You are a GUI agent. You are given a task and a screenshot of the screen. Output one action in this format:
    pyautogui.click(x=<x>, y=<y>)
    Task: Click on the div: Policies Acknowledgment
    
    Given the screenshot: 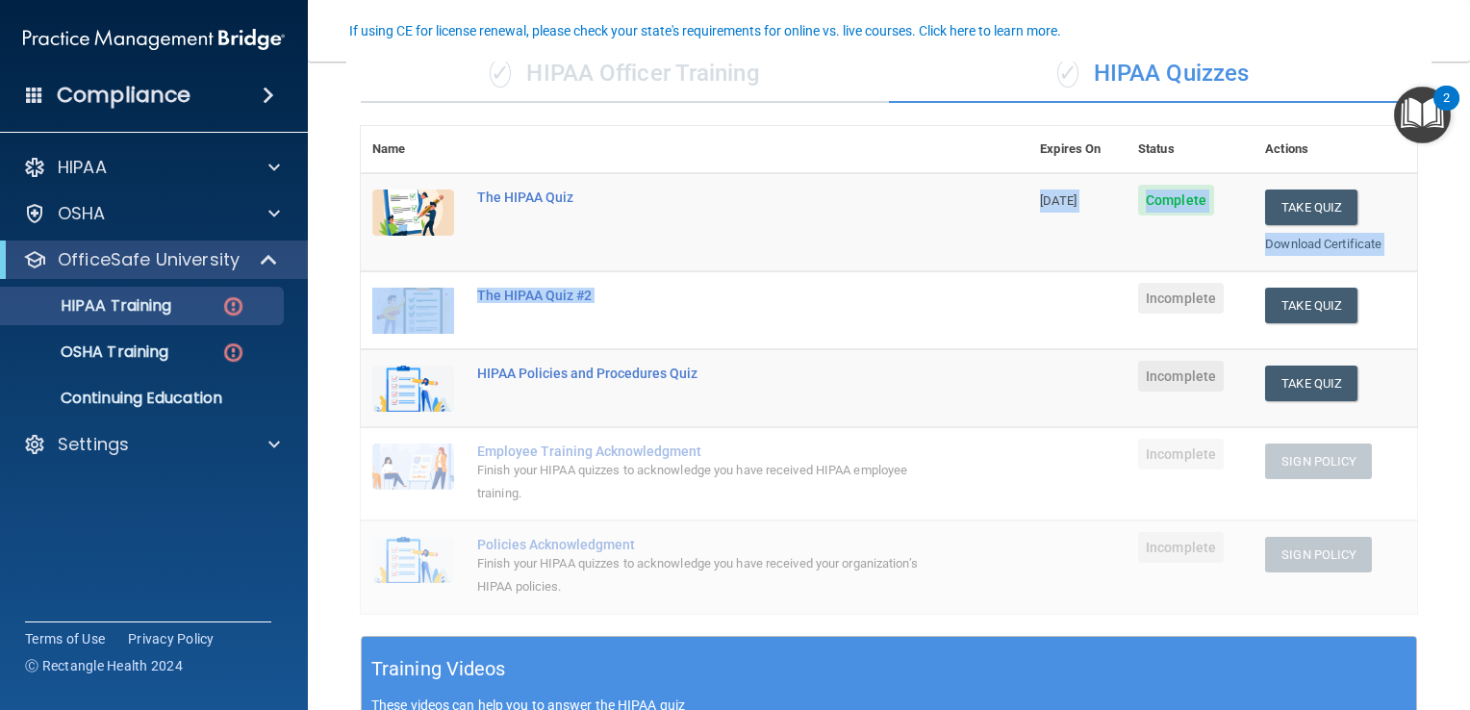 What is the action you would take?
    pyautogui.click(x=704, y=545)
    